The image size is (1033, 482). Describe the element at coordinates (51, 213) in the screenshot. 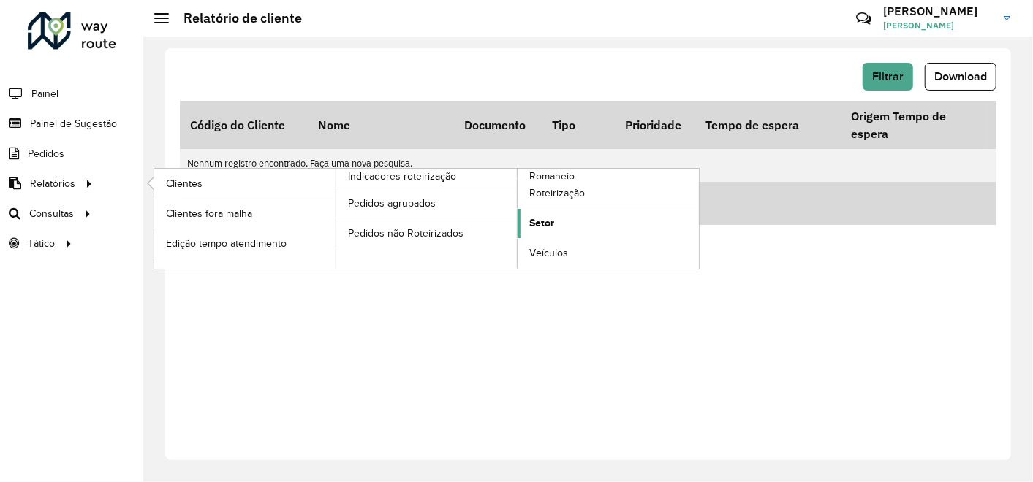

I see `span: Consultas` at that location.